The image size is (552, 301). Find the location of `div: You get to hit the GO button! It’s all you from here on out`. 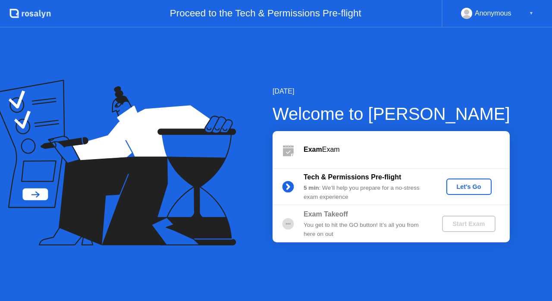

div: You get to hit the GO button! It’s all you from here on out is located at coordinates (366, 229).